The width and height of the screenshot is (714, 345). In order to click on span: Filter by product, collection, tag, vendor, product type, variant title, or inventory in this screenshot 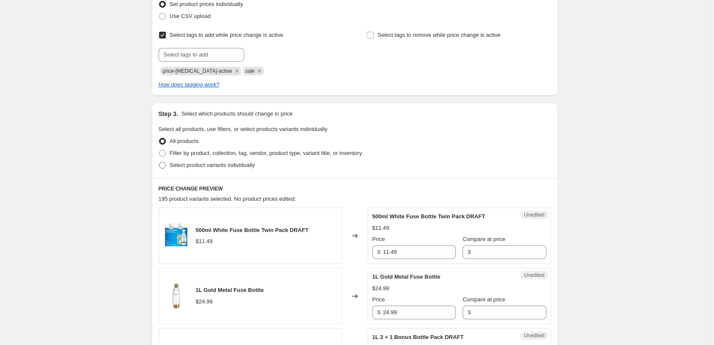, I will do `click(266, 153)`.